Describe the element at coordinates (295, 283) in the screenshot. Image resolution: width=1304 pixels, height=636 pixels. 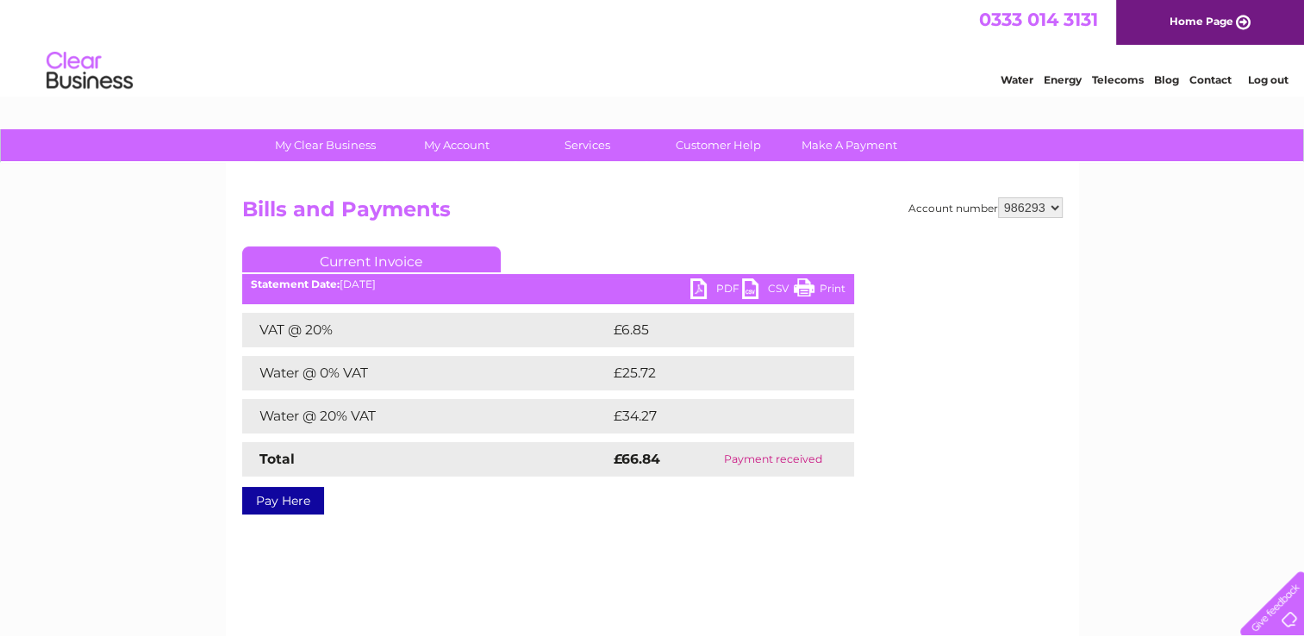
I see `b: Statement Date:` at that location.